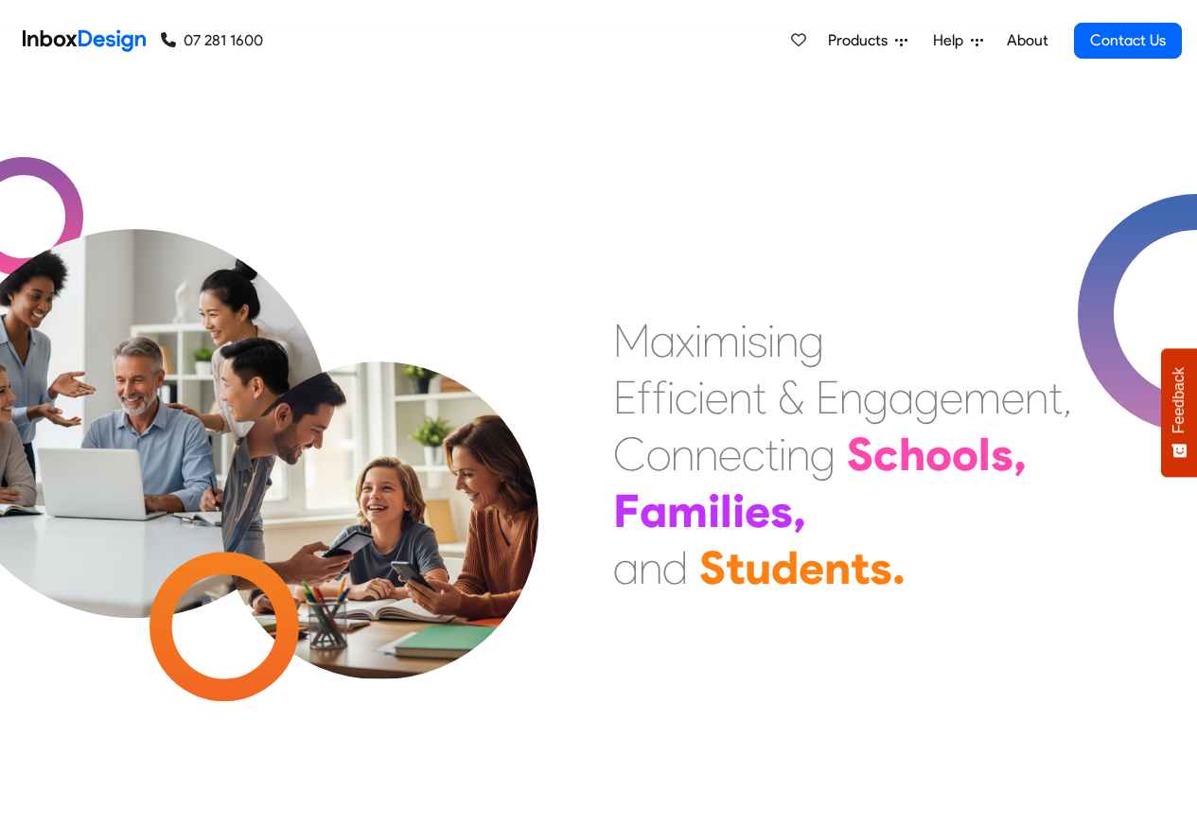 The image size is (1197, 826). Describe the element at coordinates (212, 41) in the screenshot. I see `a: 07 281 1600` at that location.